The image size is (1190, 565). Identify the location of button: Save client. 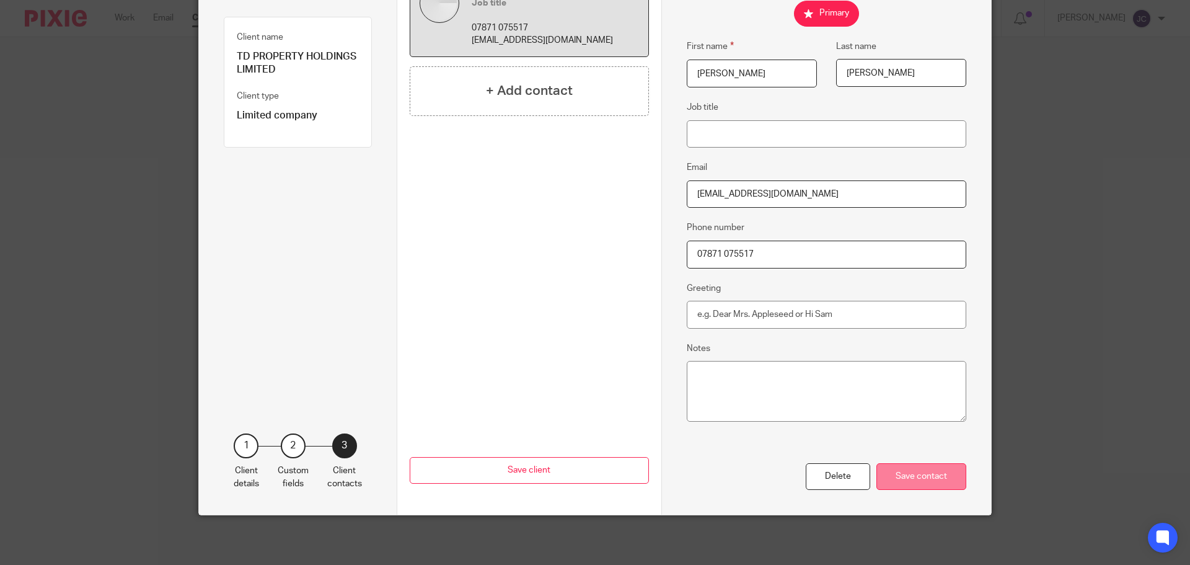
(529, 470).